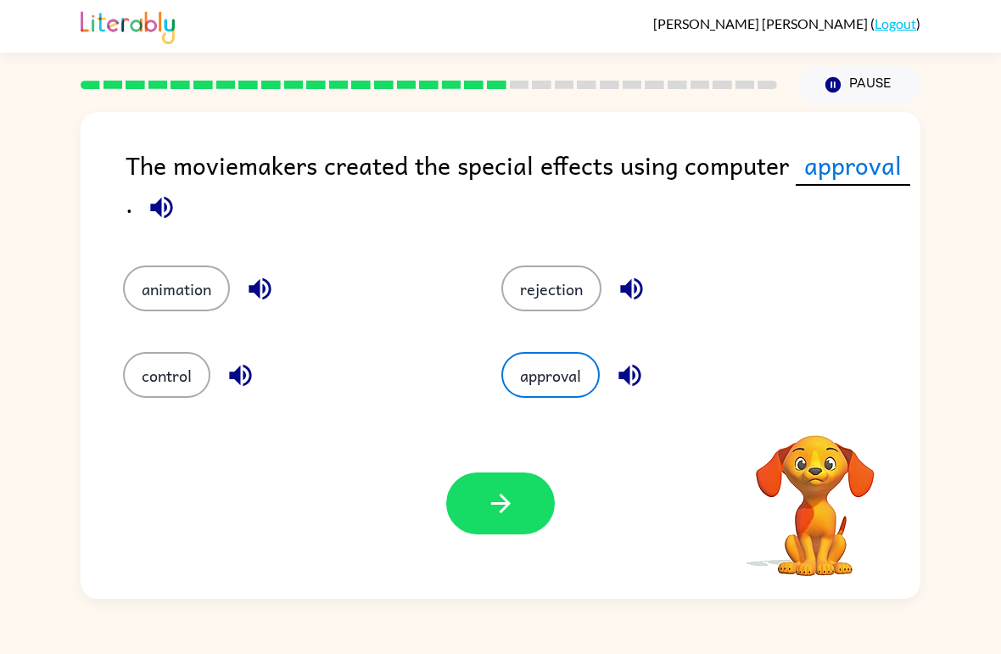  Describe the element at coordinates (852, 165) in the screenshot. I see `span: approval` at that location.